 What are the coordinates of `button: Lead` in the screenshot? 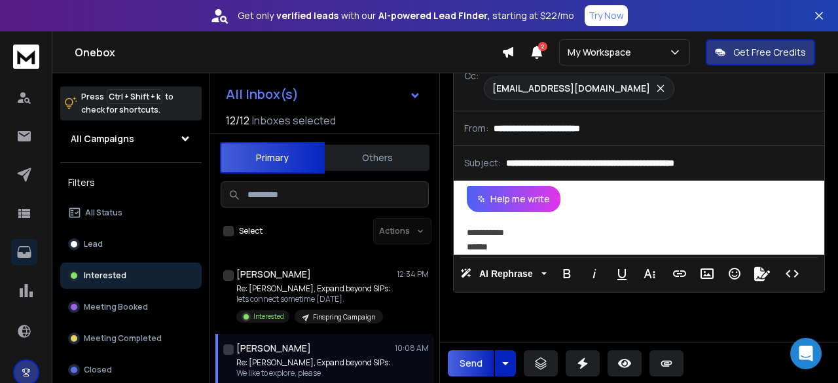 It's located at (131, 244).